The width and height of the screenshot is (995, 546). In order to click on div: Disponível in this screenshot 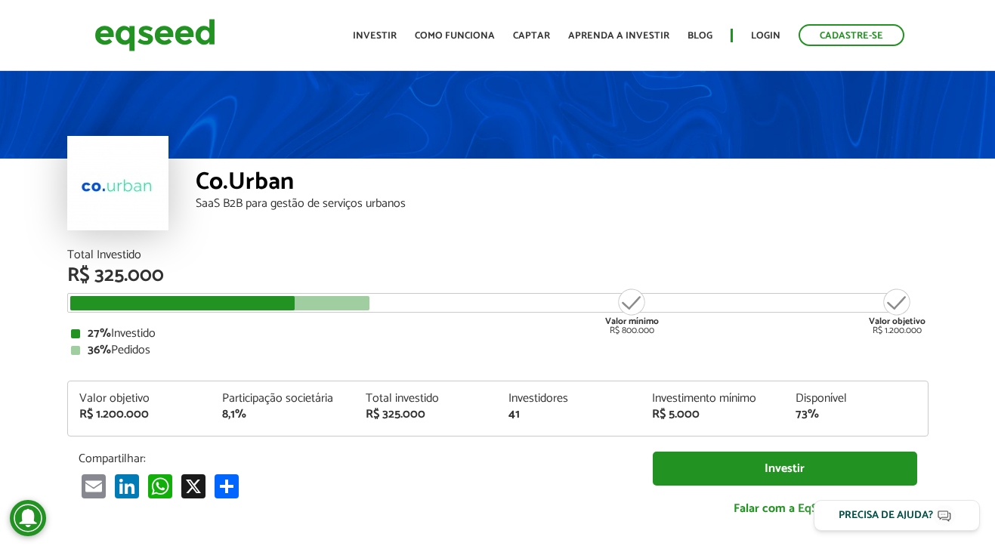, I will do `click(856, 399)`.